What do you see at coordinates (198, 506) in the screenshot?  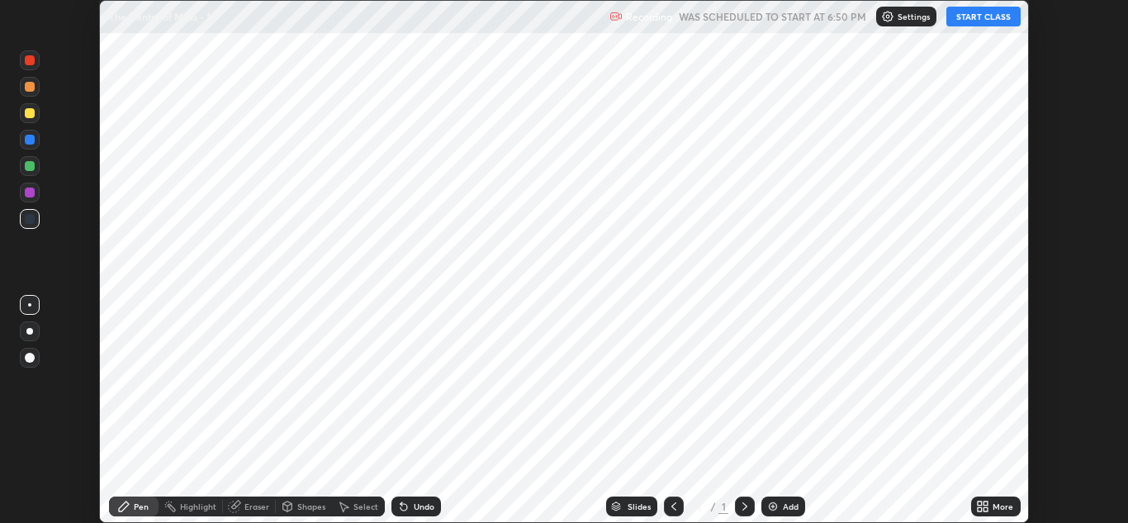 I see `div: Highlight` at bounding box center [198, 506].